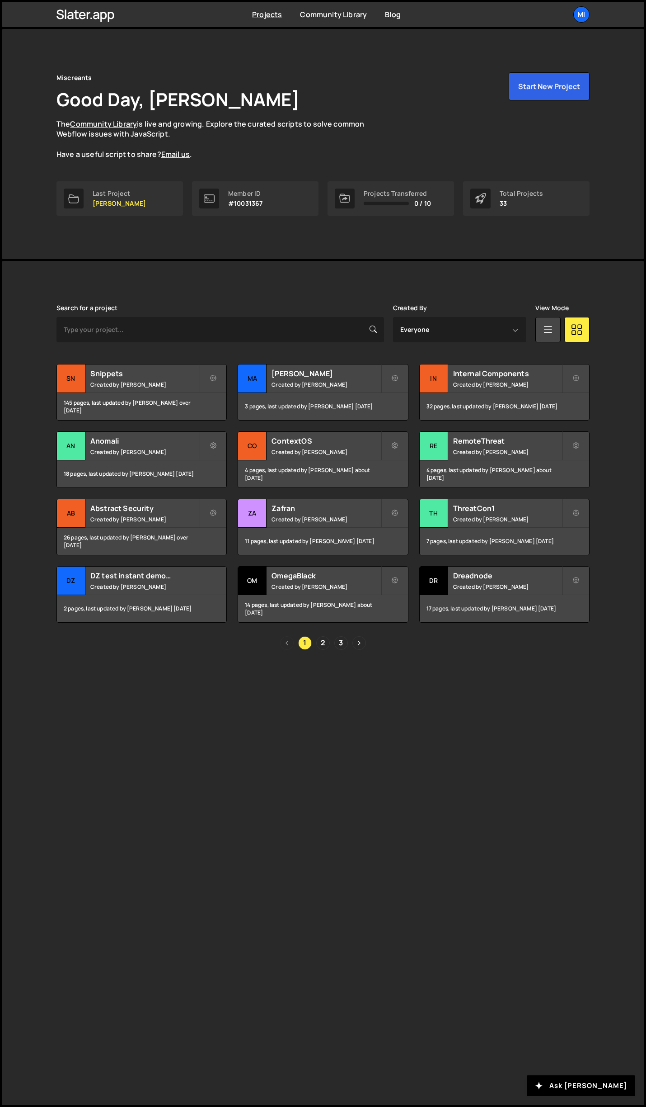  Describe the element at coordinates (341, 643) in the screenshot. I see `a: Page 3` at that location.